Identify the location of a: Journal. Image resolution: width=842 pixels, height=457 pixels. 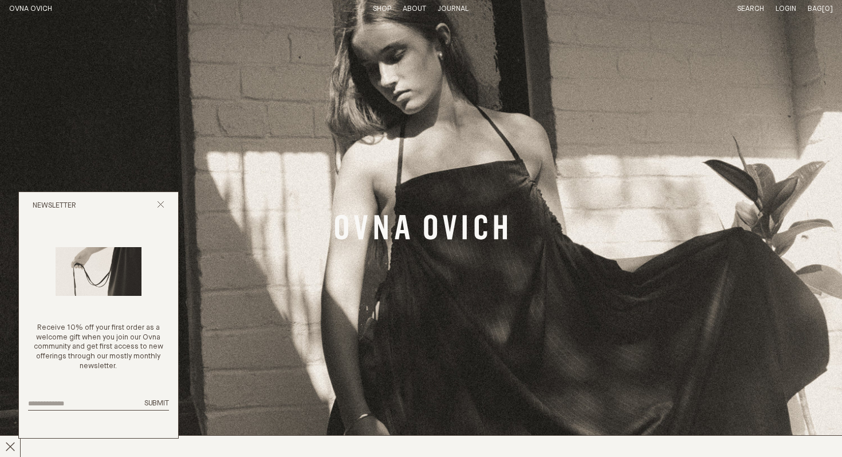
(453, 9).